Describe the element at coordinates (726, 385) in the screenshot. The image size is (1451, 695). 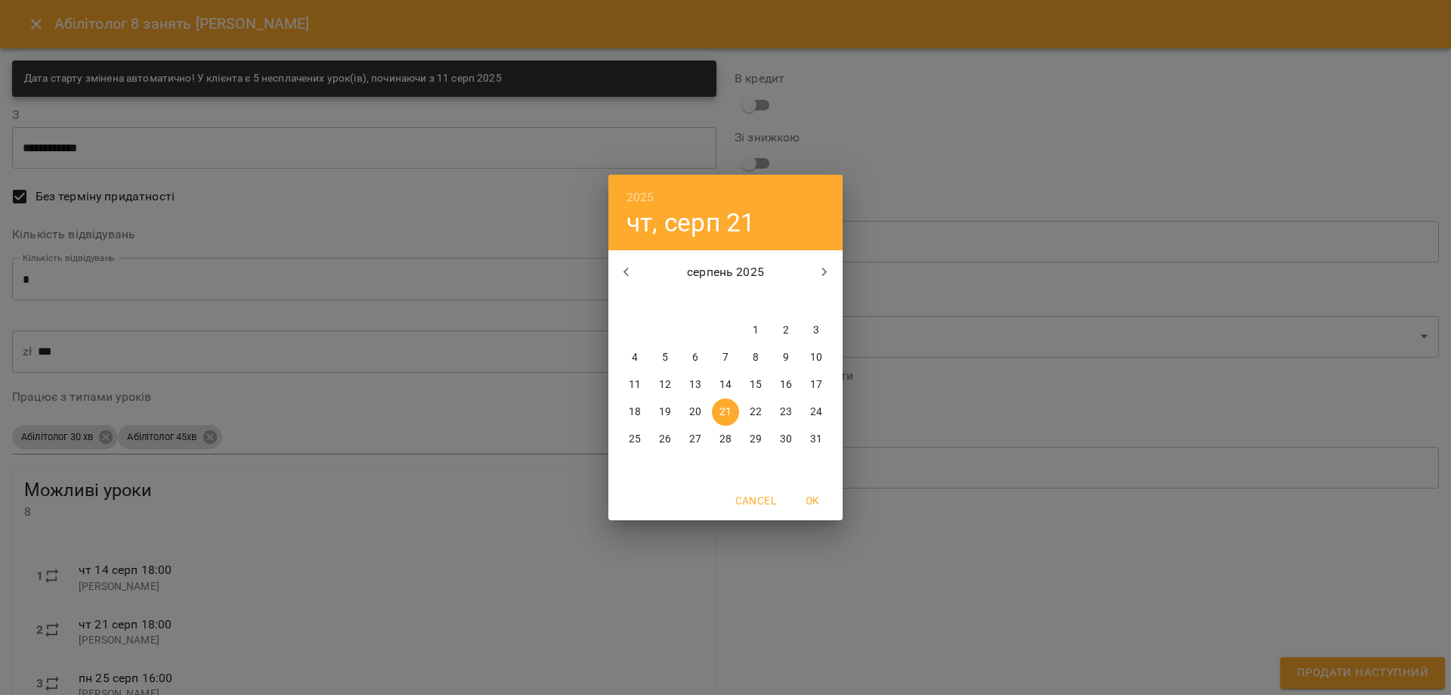
I see `p: 14` at that location.